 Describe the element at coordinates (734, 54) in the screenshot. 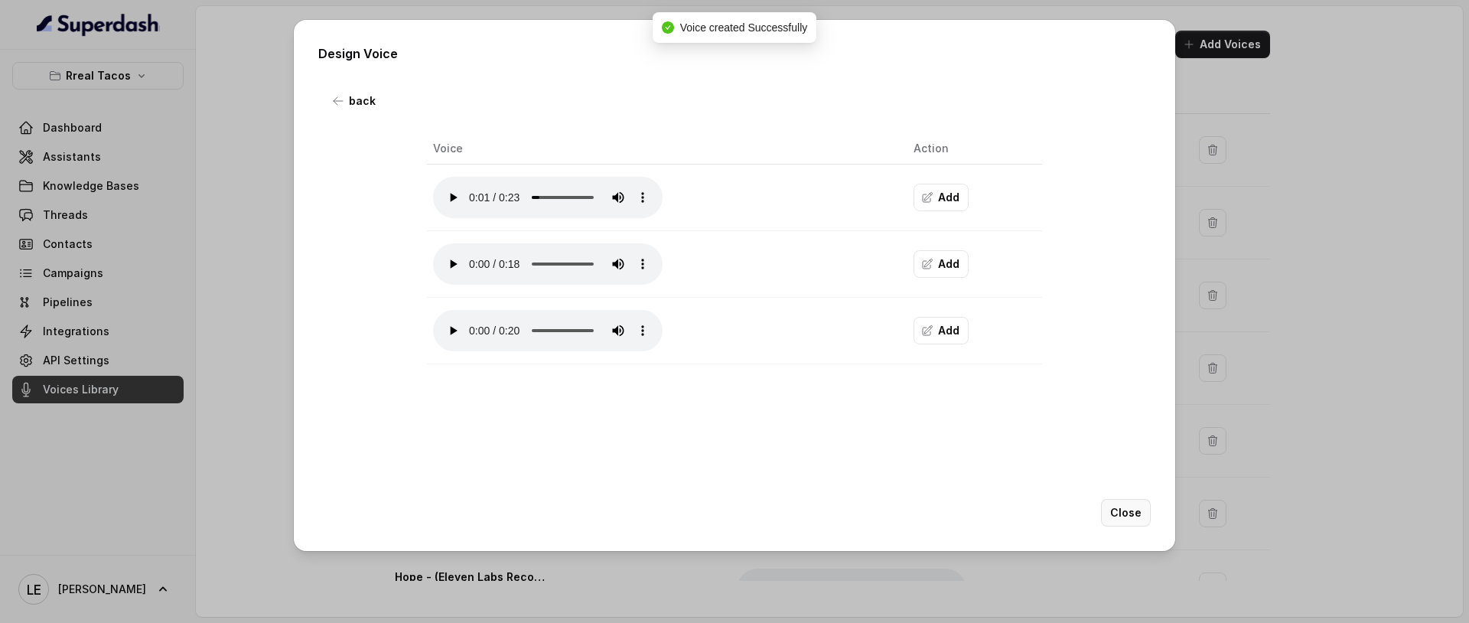

I see `h2: Design Voice` at that location.